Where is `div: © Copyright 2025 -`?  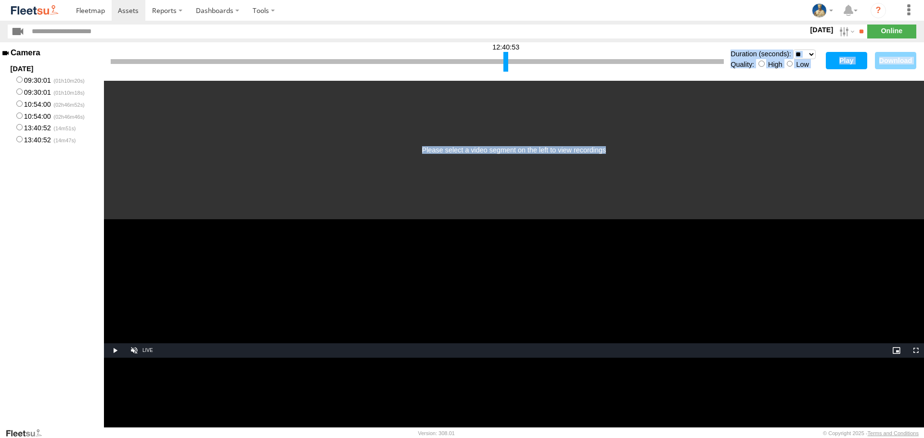
div: © Copyright 2025 - is located at coordinates (871, 434).